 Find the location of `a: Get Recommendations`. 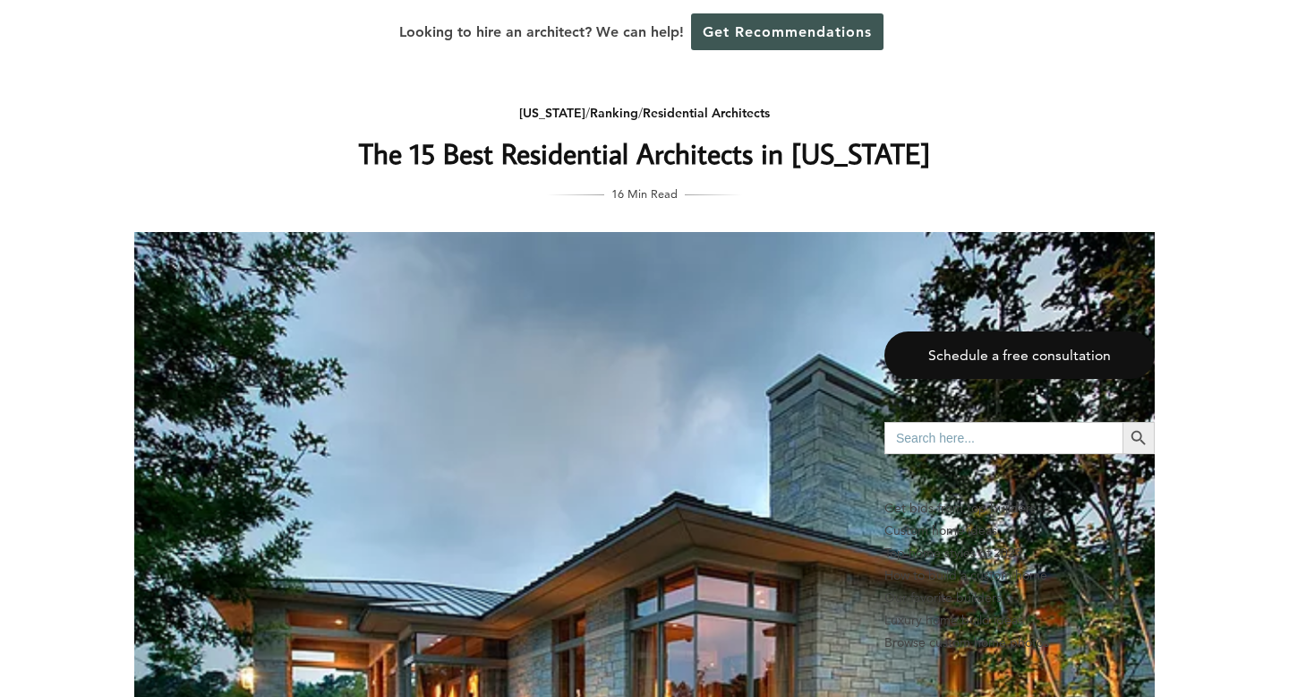

a: Get Recommendations is located at coordinates (787, 31).